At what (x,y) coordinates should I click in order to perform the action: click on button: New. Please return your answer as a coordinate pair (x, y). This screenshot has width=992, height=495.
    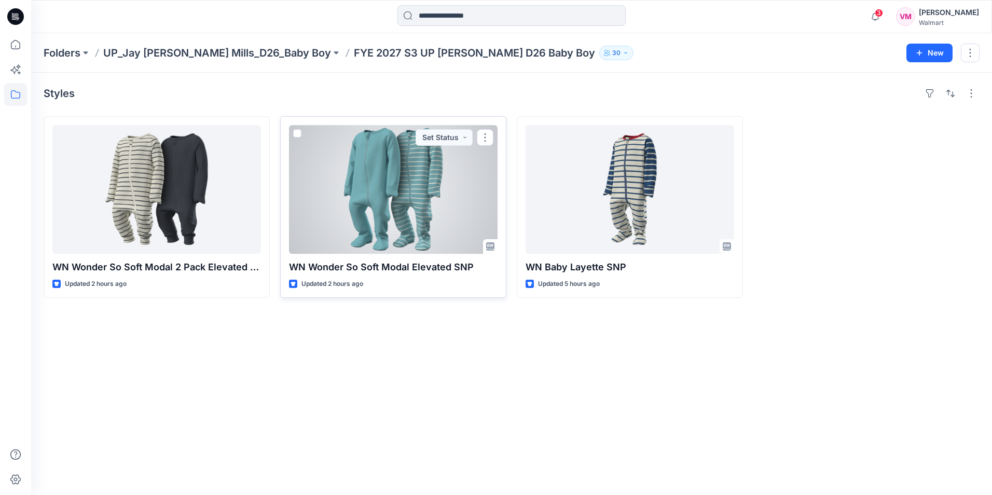
    Looking at the image, I should click on (929, 53).